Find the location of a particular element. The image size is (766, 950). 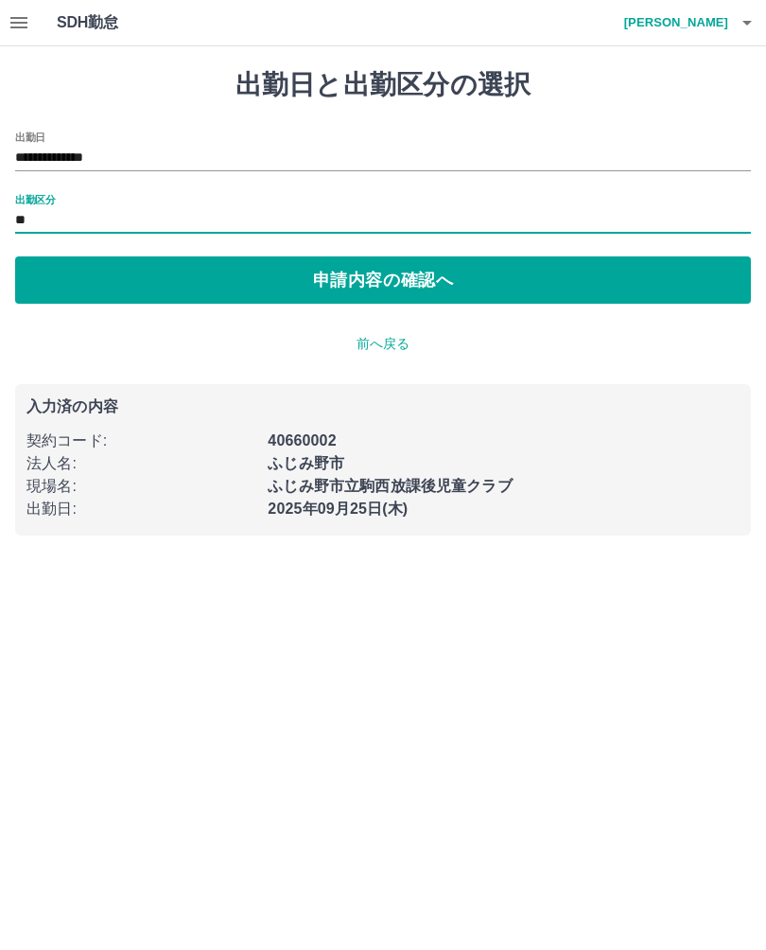

p: 法人名 : is located at coordinates (141, 464).